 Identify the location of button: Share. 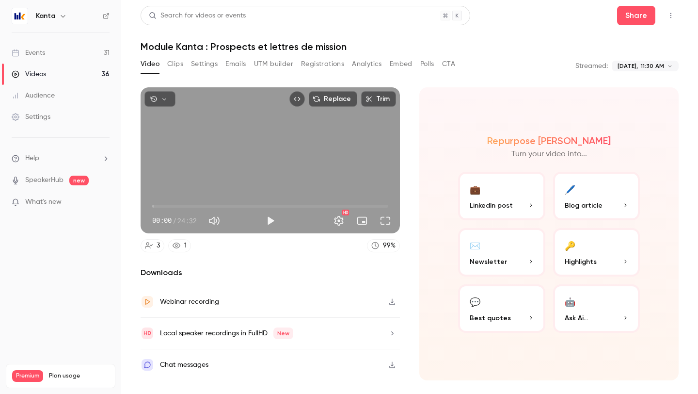
(636, 16).